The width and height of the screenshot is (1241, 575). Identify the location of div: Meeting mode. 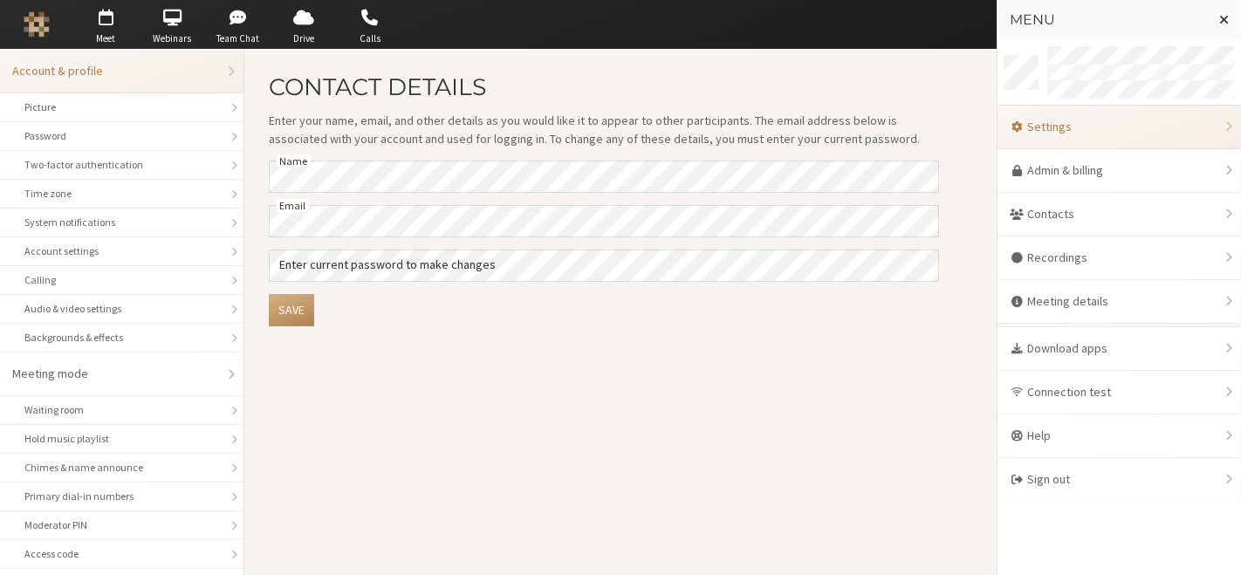
(115, 374).